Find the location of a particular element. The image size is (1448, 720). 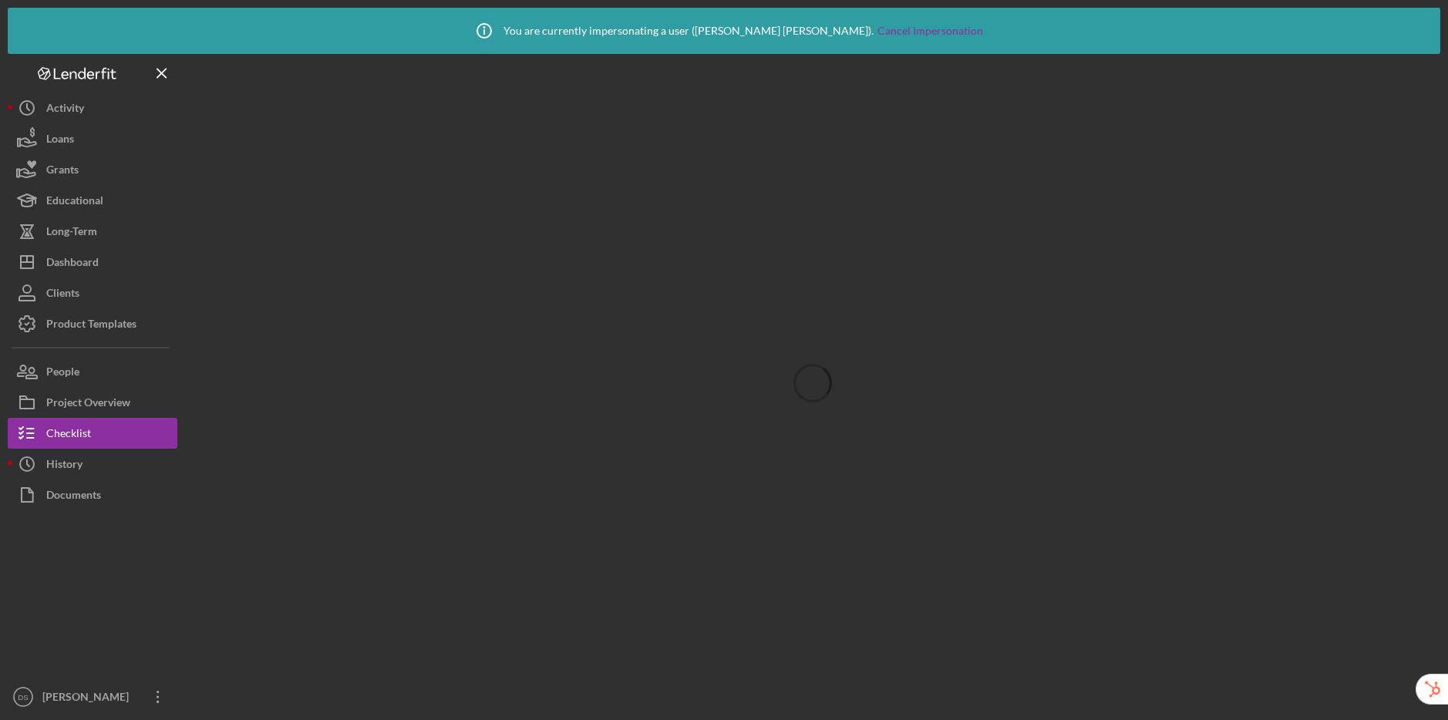

a: Cancel Impersonation is located at coordinates (930, 31).